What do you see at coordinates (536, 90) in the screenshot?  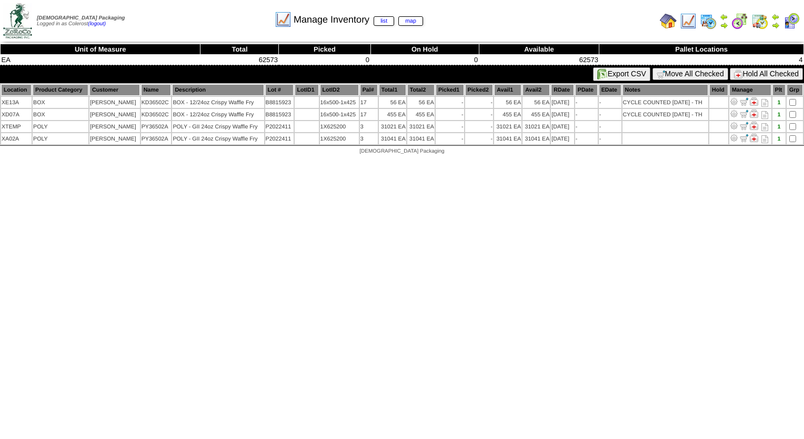 I see `th: Avail2` at bounding box center [536, 90].